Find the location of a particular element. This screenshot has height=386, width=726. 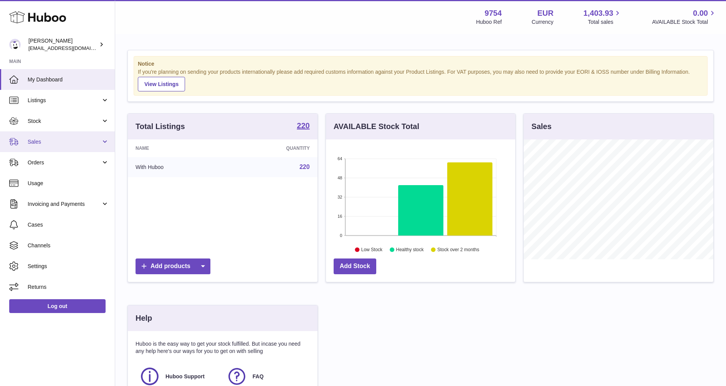

h3: Help is located at coordinates (144, 318).